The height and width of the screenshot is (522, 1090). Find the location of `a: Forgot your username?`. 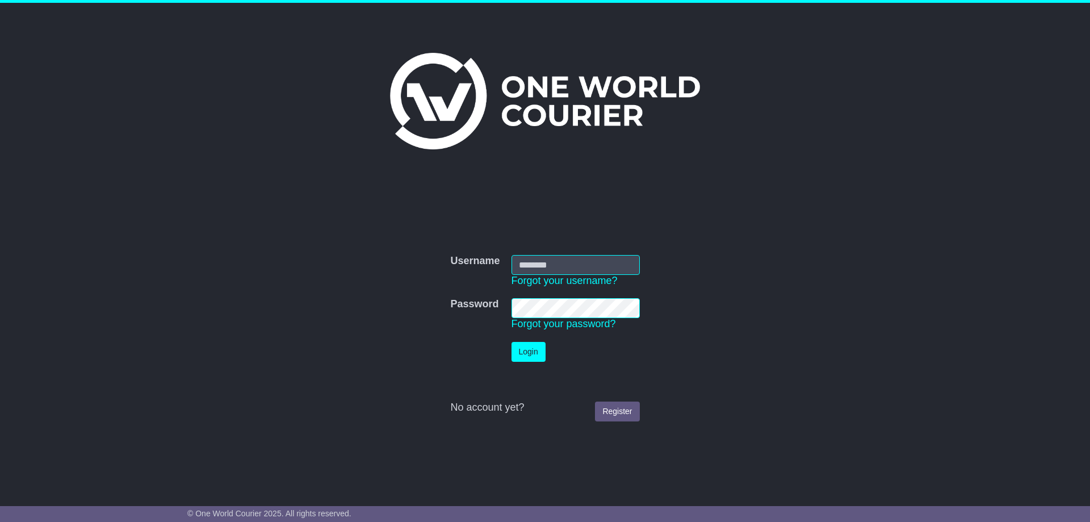

a: Forgot your username? is located at coordinates (564, 280).